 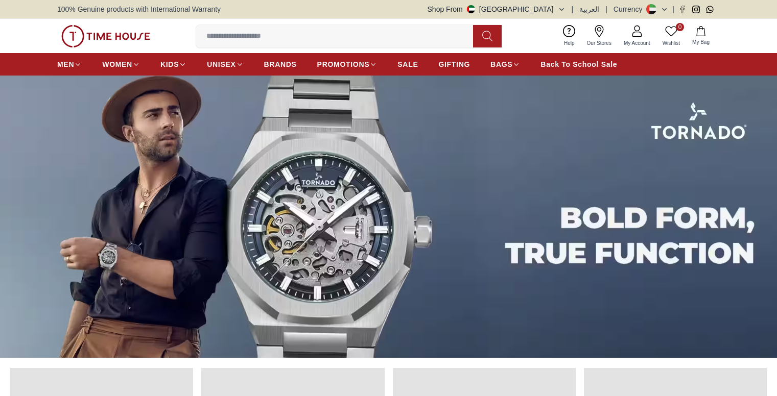 What do you see at coordinates (671, 43) in the screenshot?
I see `span: Wishlist` at bounding box center [671, 43].